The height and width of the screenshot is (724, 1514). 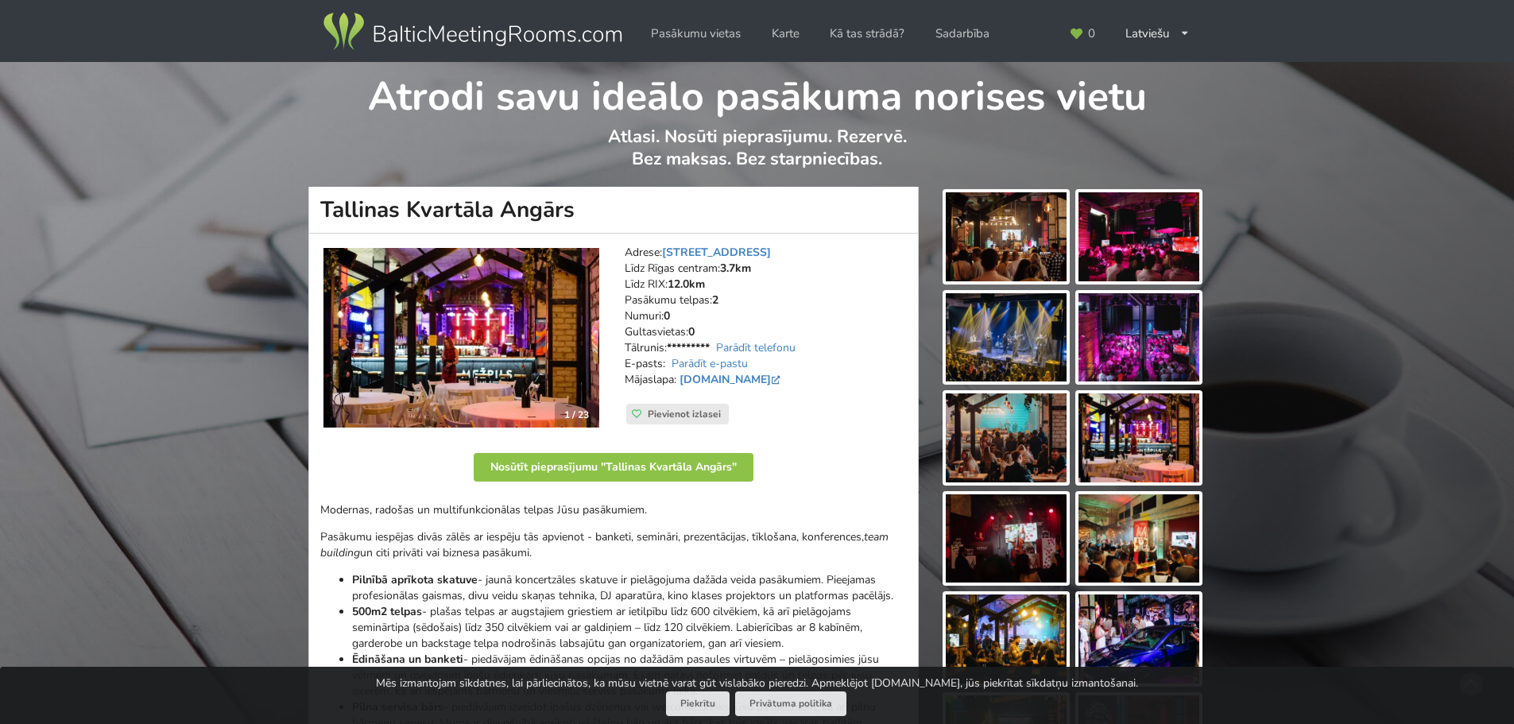 What do you see at coordinates (710, 363) in the screenshot?
I see `a: Parādīt e-pastu` at bounding box center [710, 363].